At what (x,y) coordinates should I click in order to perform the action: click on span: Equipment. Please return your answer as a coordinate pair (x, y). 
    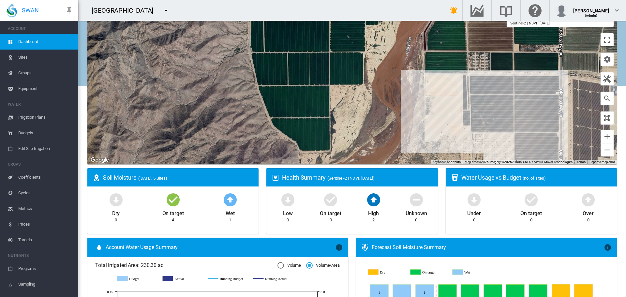
    Looking at the image, I should click on (46, 89).